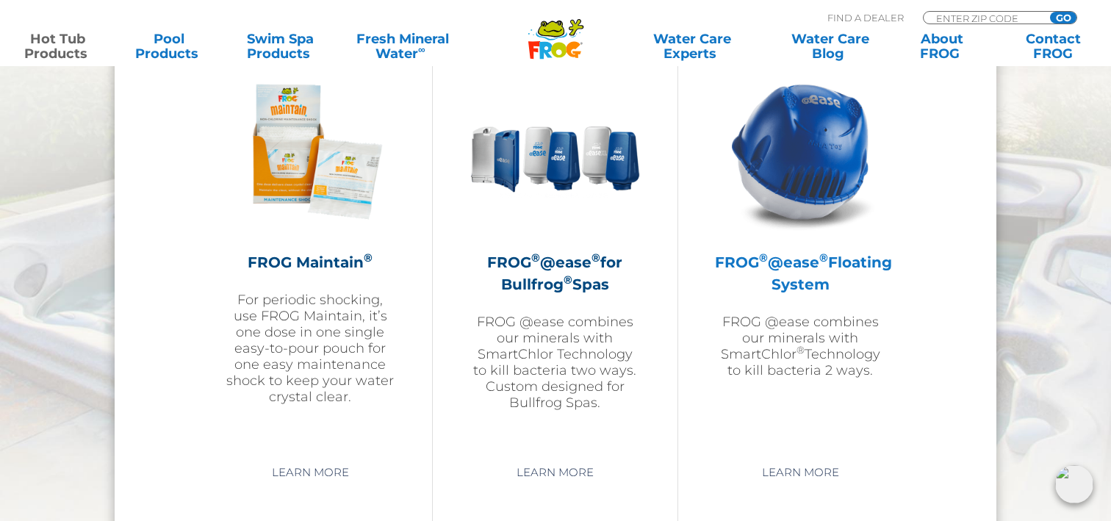 This screenshot has width=1111, height=521. I want to click on a: Water CareExperts, so click(691, 46).